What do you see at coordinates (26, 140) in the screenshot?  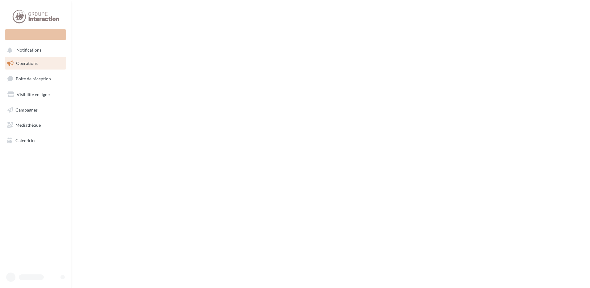 I see `span: Calendrier` at bounding box center [26, 140].